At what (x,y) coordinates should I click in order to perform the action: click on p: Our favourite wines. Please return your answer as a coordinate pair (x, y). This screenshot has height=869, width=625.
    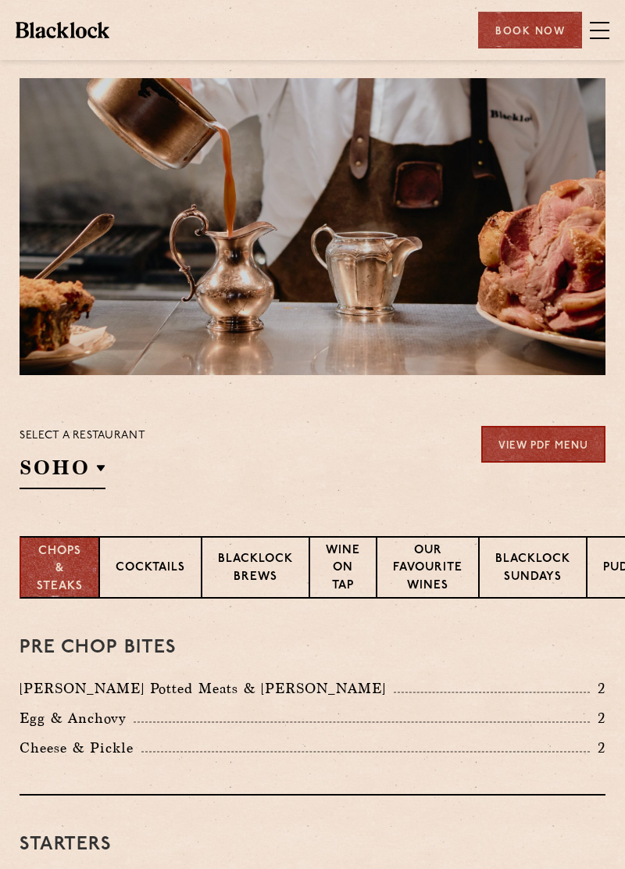
    Looking at the image, I should click on (428, 570).